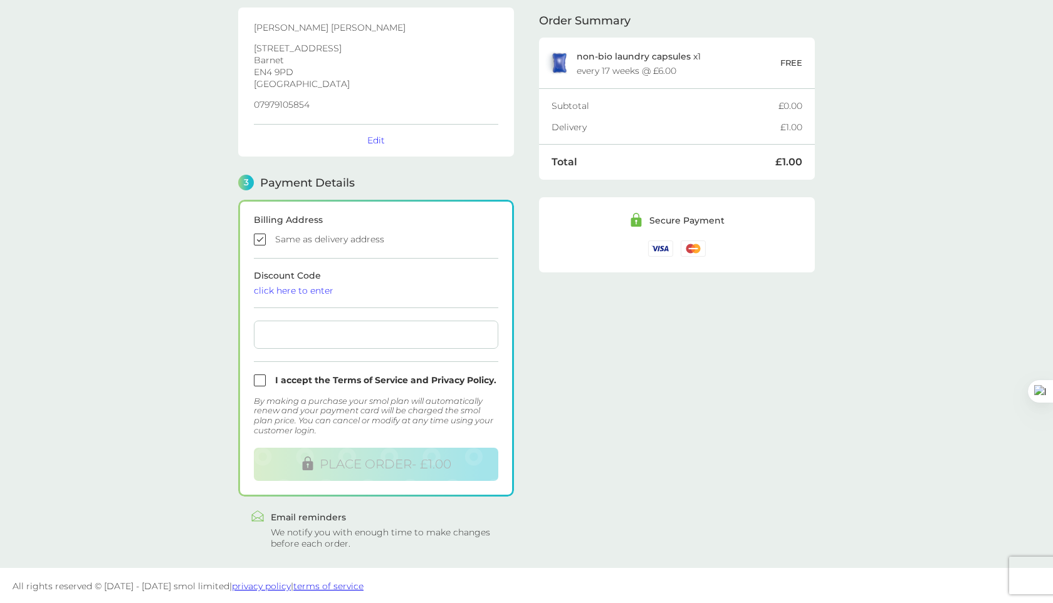 The image size is (1053, 603). I want to click on p: 07979105854, so click(376, 105).